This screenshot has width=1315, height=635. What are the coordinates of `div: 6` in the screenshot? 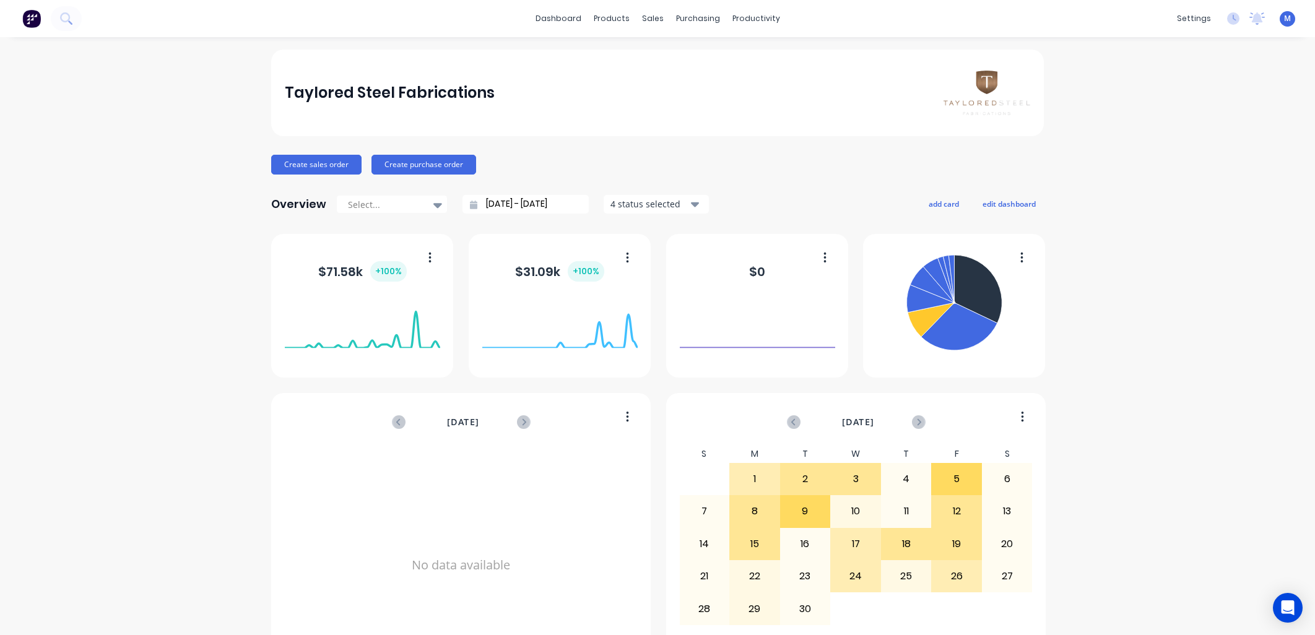 It's located at (1008, 479).